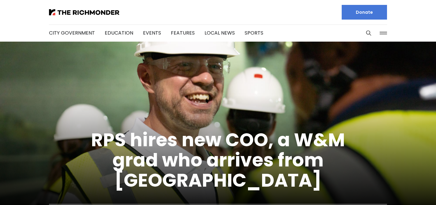 The width and height of the screenshot is (436, 205). I want to click on button: Search this site, so click(368, 33).